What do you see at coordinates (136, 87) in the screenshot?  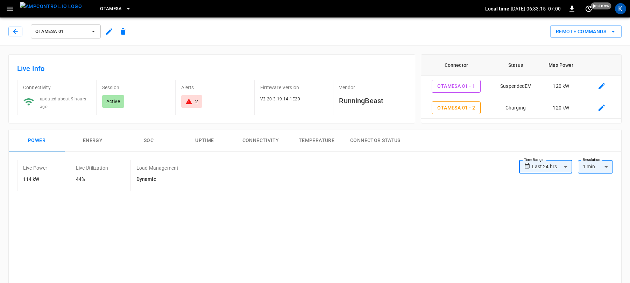 I see `p: Session` at bounding box center [136, 87].